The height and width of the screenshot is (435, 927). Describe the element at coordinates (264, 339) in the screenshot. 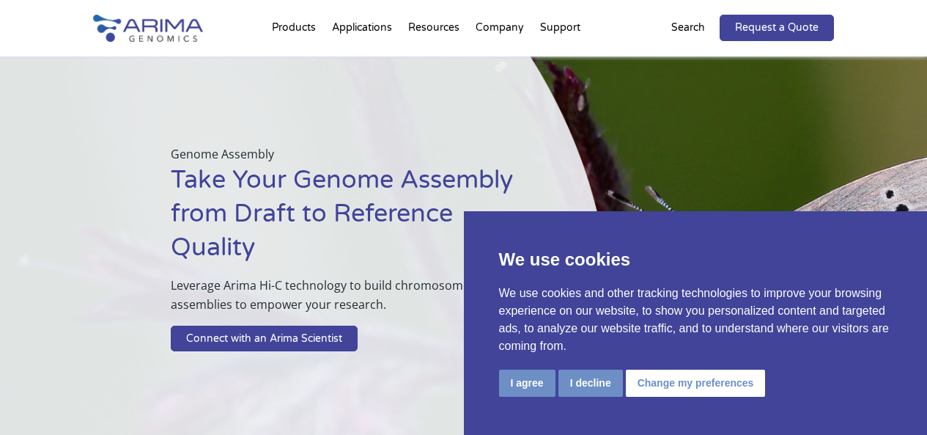

I see `a: Connect with an Arima Scientist` at that location.